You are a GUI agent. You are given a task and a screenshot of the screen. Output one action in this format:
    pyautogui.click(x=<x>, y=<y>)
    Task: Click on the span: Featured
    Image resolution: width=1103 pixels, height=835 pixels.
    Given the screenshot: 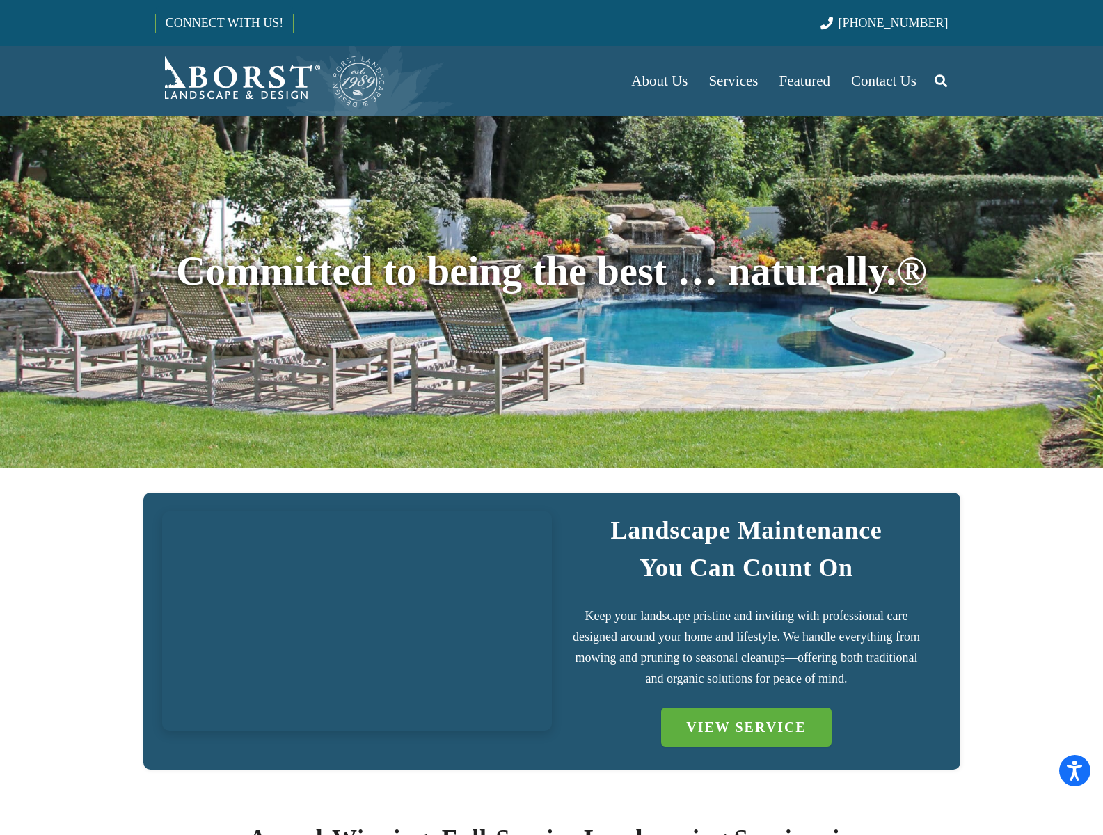 What is the action you would take?
    pyautogui.click(x=805, y=81)
    